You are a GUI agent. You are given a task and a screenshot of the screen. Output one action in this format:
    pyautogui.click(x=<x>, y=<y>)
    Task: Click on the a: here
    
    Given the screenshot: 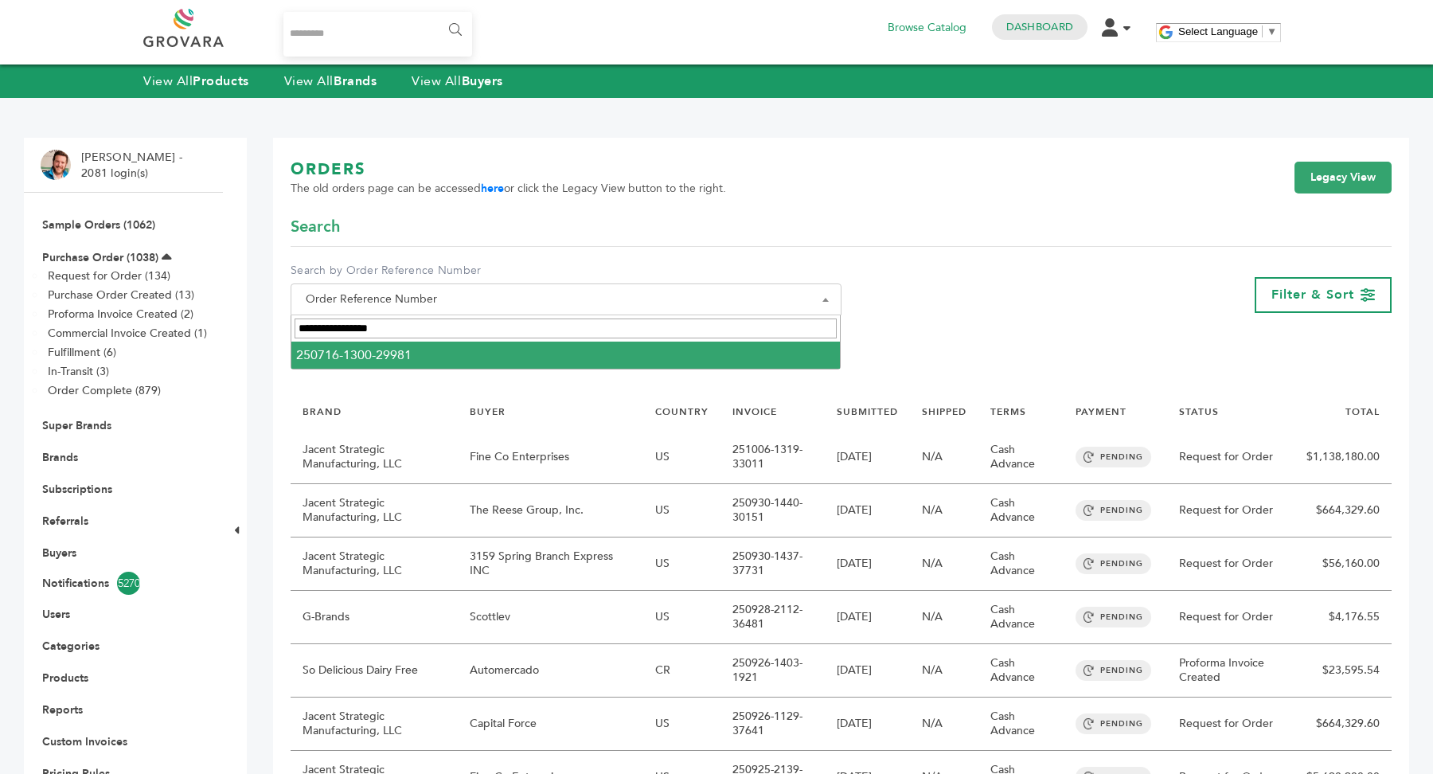 What is the action you would take?
    pyautogui.click(x=492, y=188)
    